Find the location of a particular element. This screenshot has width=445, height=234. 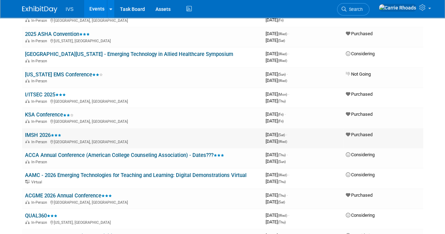

img: Virtual Event is located at coordinates (27, 181).